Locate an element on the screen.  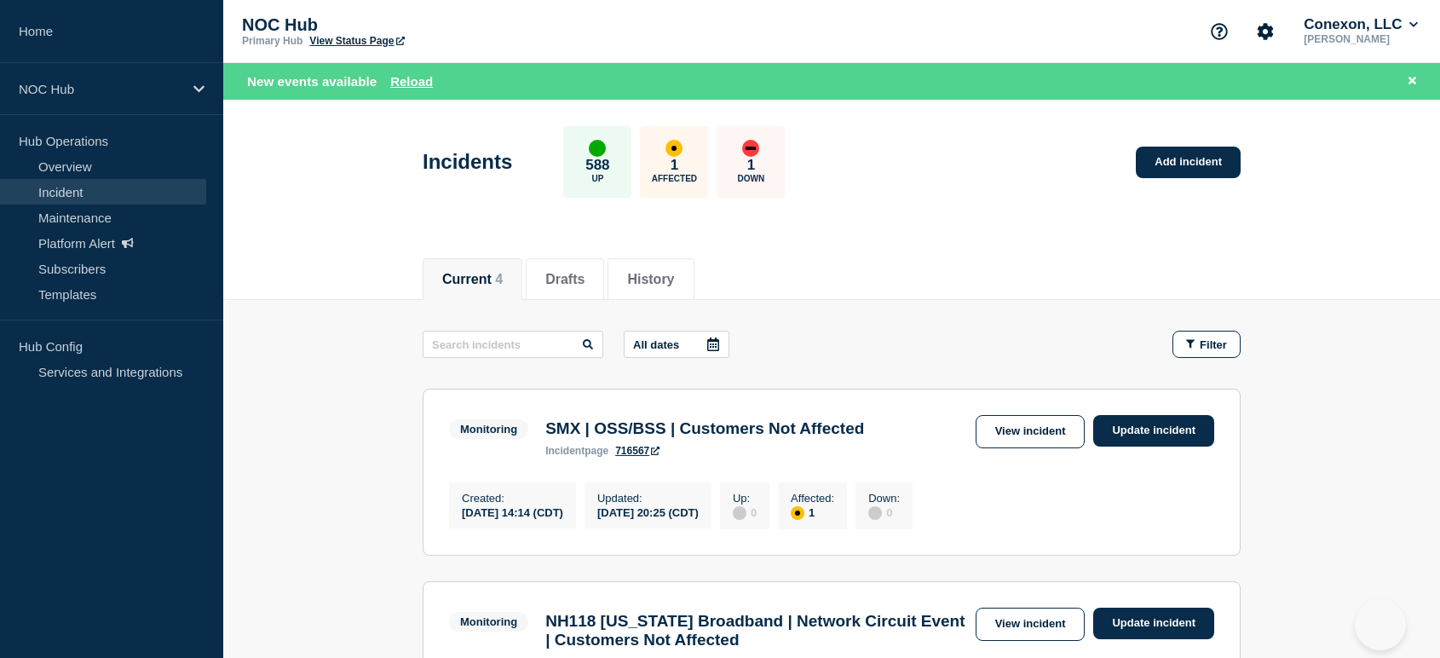
a: View Status Page is located at coordinates (356, 41).